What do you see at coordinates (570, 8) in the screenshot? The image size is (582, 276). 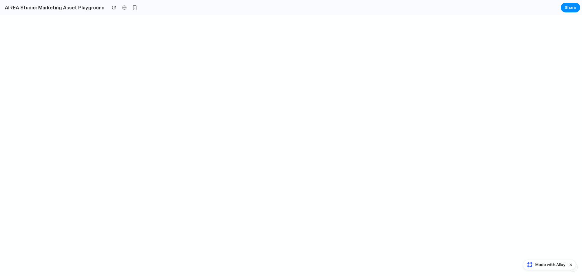 I see `span: Share` at bounding box center [570, 8].